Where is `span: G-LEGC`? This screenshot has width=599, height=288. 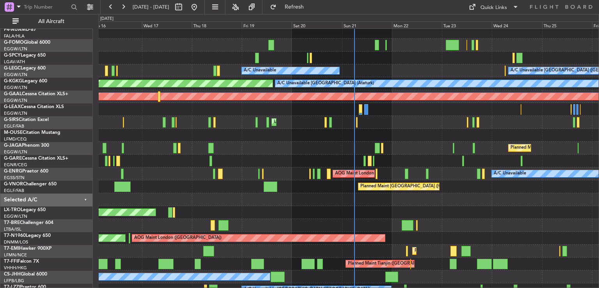 span: G-LEGC is located at coordinates (12, 68).